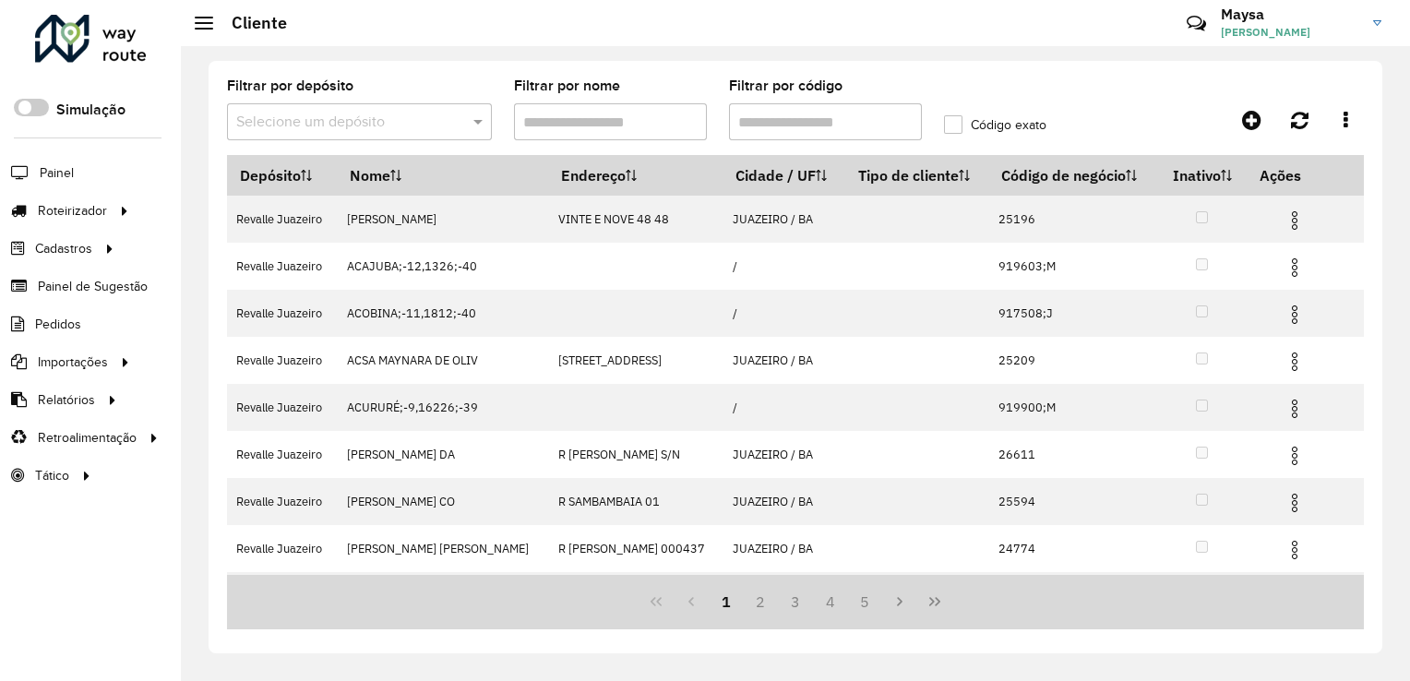  I want to click on td: R 03 s/n, so click(635, 595).